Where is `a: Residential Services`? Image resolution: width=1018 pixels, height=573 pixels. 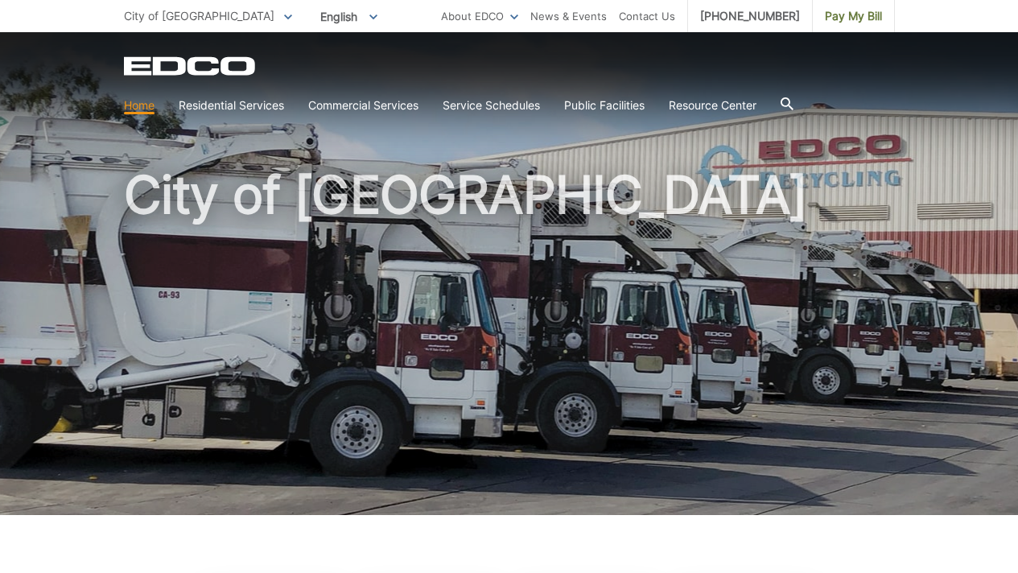
a: Residential Services is located at coordinates (231, 105).